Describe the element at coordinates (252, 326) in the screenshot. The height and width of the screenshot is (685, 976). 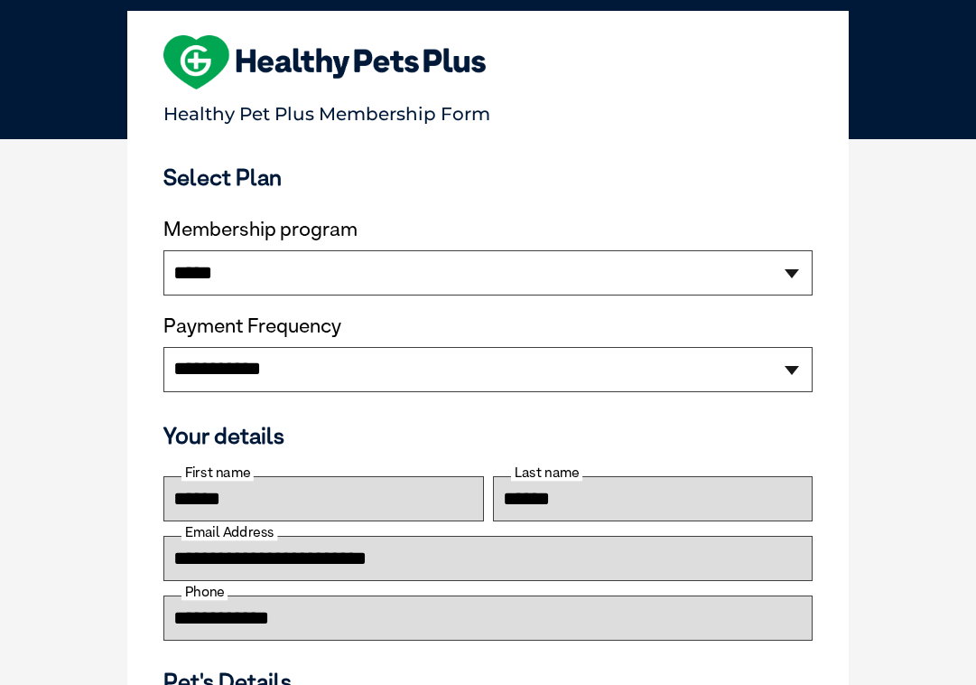
I see `label: Payment Frequency` at that location.